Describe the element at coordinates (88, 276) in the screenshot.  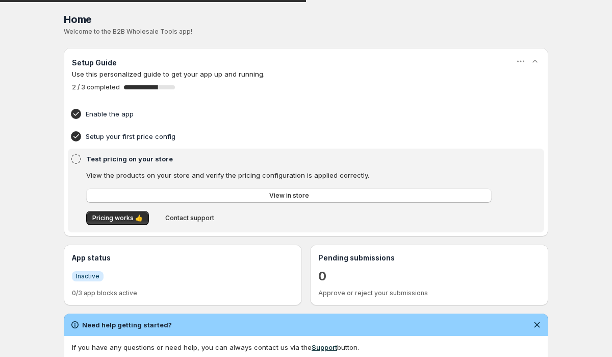
I see `span: Inactive` at that location.